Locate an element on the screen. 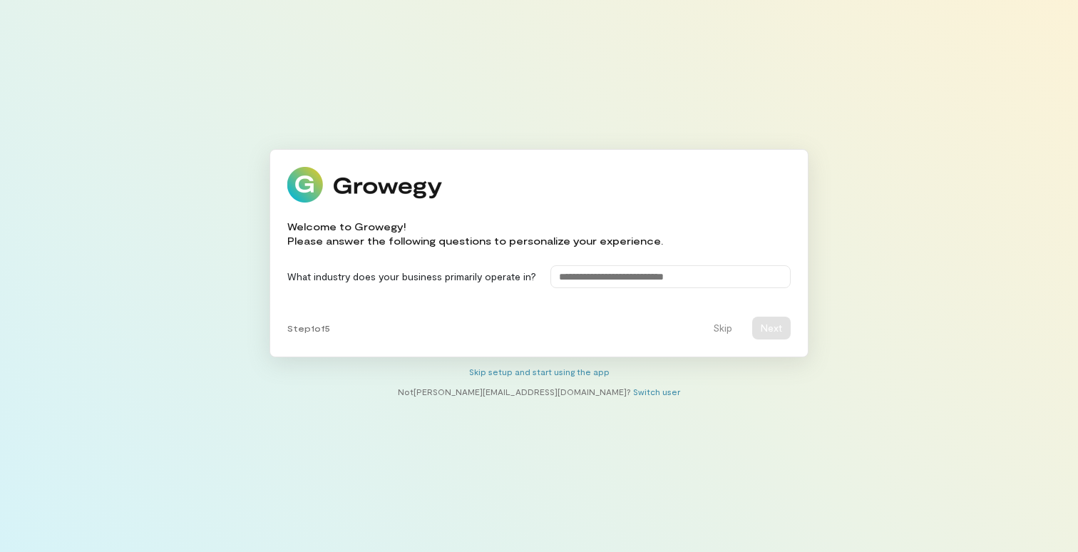  a: Skip setup and start using the app is located at coordinates (539, 371).